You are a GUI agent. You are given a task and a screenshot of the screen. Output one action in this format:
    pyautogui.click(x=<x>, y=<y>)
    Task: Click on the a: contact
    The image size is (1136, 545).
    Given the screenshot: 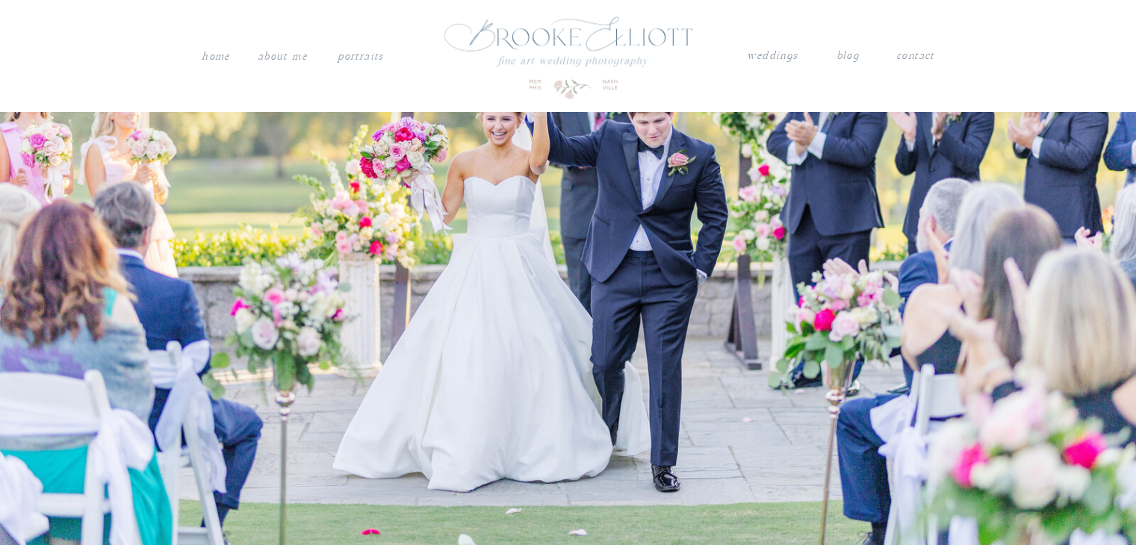 What is the action you would take?
    pyautogui.click(x=916, y=54)
    